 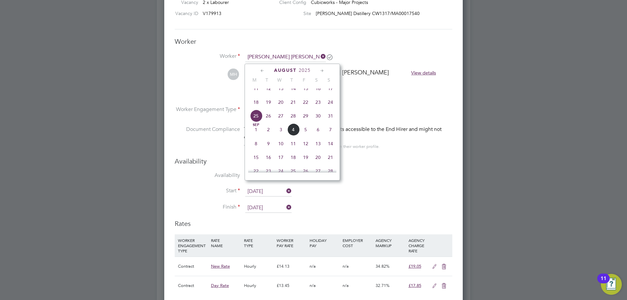 What do you see at coordinates (424, 73) in the screenshot?
I see `span: View details` at bounding box center [424, 73].